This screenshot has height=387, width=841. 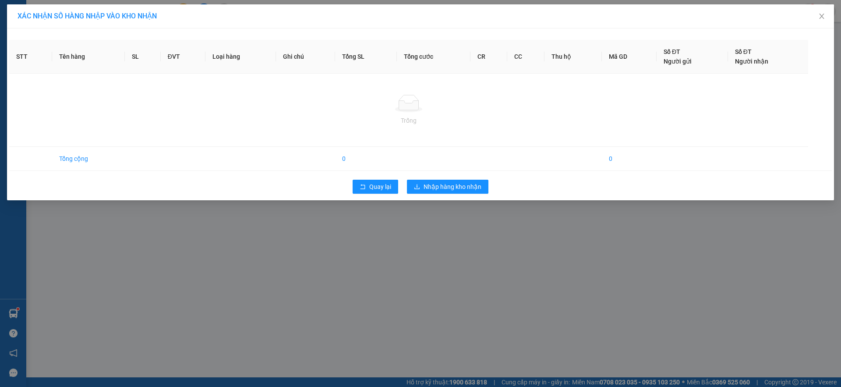 What do you see at coordinates (87, 16) in the screenshot?
I see `span: XÁC NHẬN SỐ HÀNG NHẬP VÀO KHO NHẬN` at bounding box center [87, 16].